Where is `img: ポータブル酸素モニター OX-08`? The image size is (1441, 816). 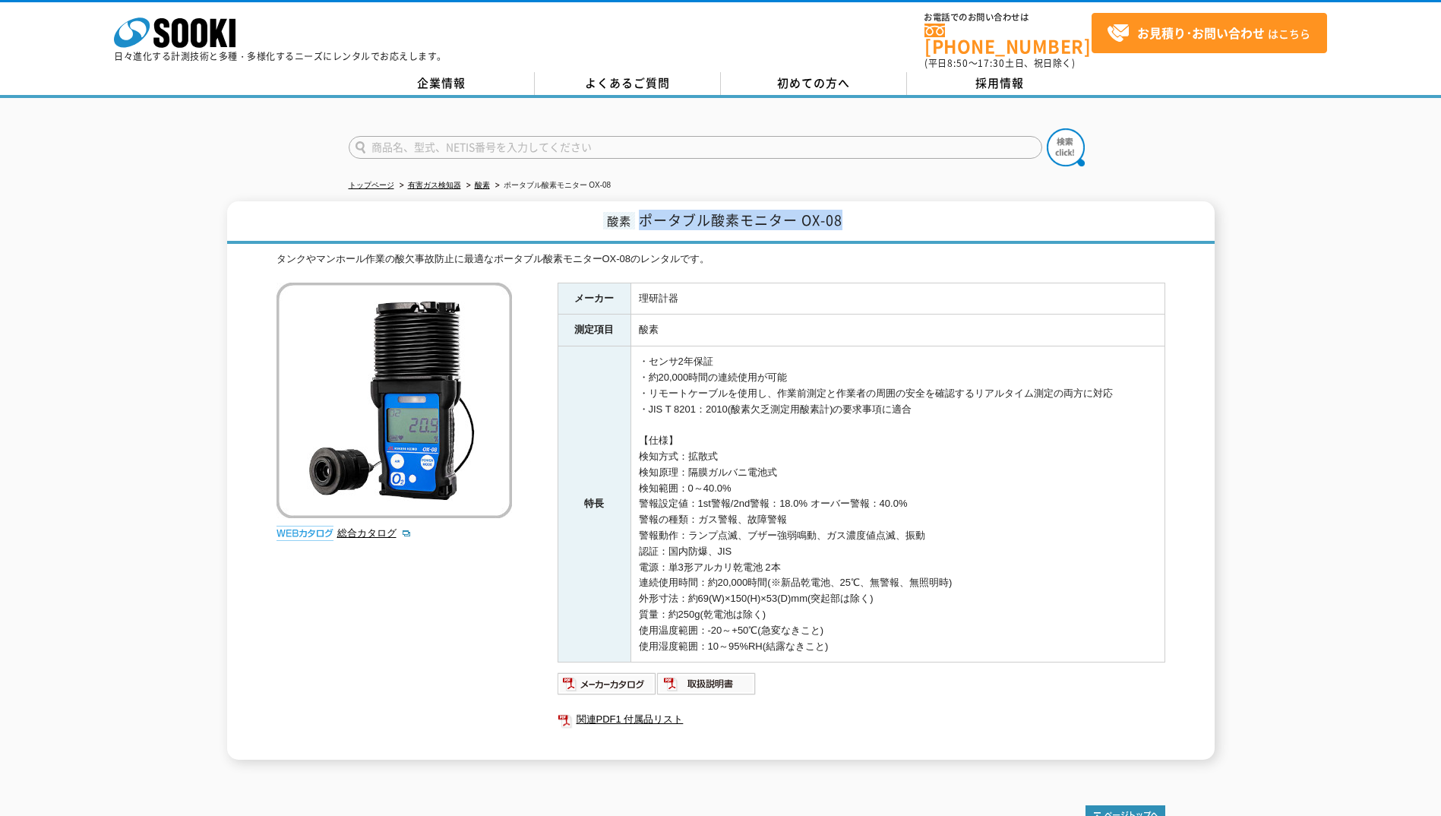 img: ポータブル酸素モニター OX-08 is located at coordinates (394, 400).